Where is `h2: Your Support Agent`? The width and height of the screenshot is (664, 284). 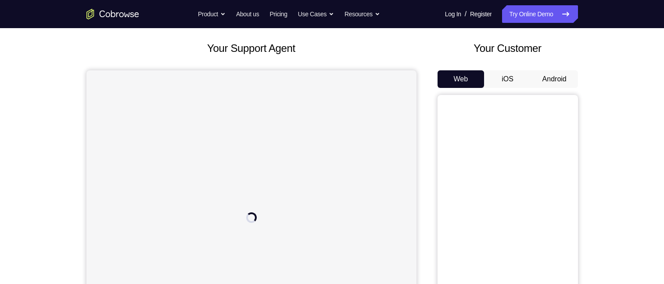
h2: Your Support Agent is located at coordinates (252, 48).